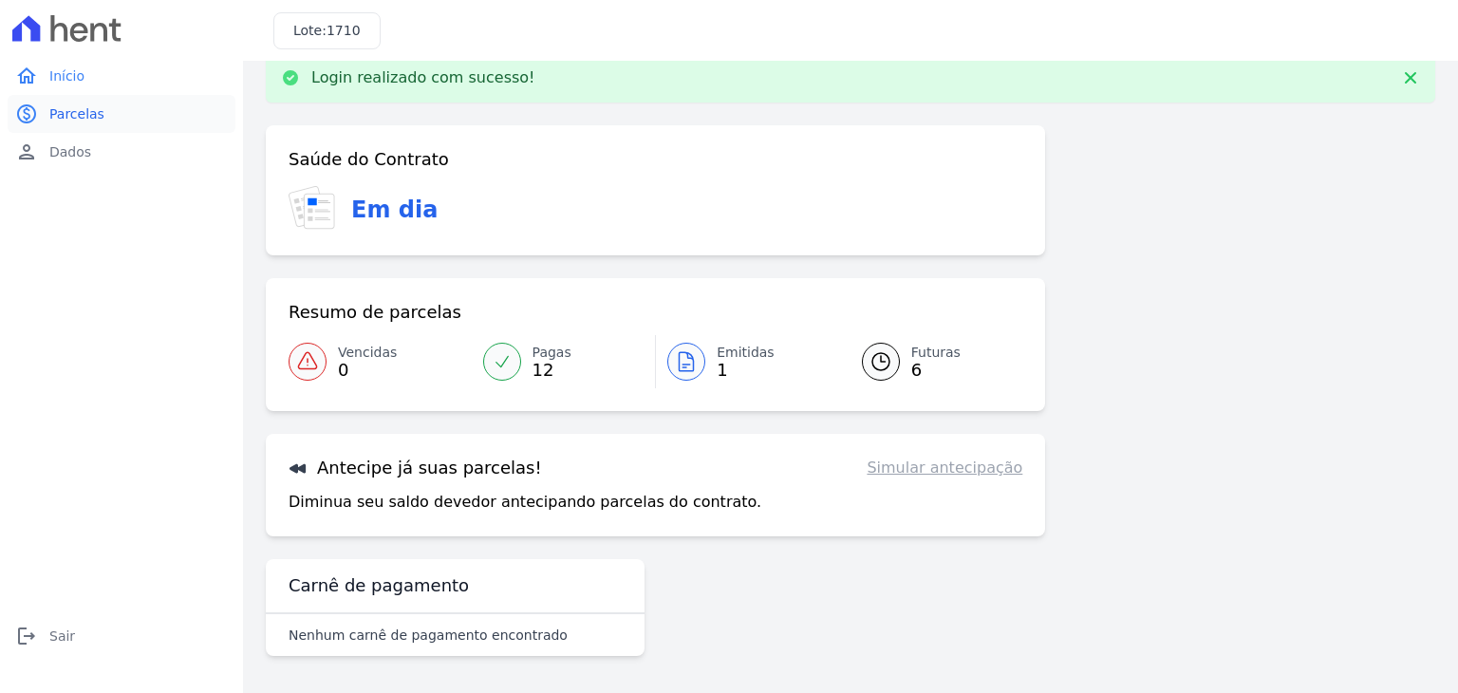 Image resolution: width=1458 pixels, height=693 pixels. Describe the element at coordinates (525, 502) in the screenshot. I see `p: Diminua seu saldo devedor antecipando parcelas do contrato.` at that location.